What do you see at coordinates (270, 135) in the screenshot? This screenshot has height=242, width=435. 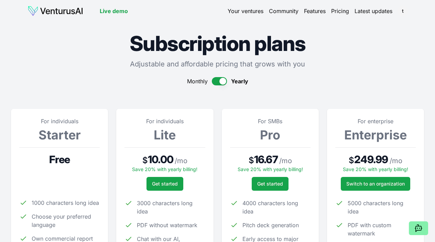 I see `h3: Pro` at bounding box center [270, 135].